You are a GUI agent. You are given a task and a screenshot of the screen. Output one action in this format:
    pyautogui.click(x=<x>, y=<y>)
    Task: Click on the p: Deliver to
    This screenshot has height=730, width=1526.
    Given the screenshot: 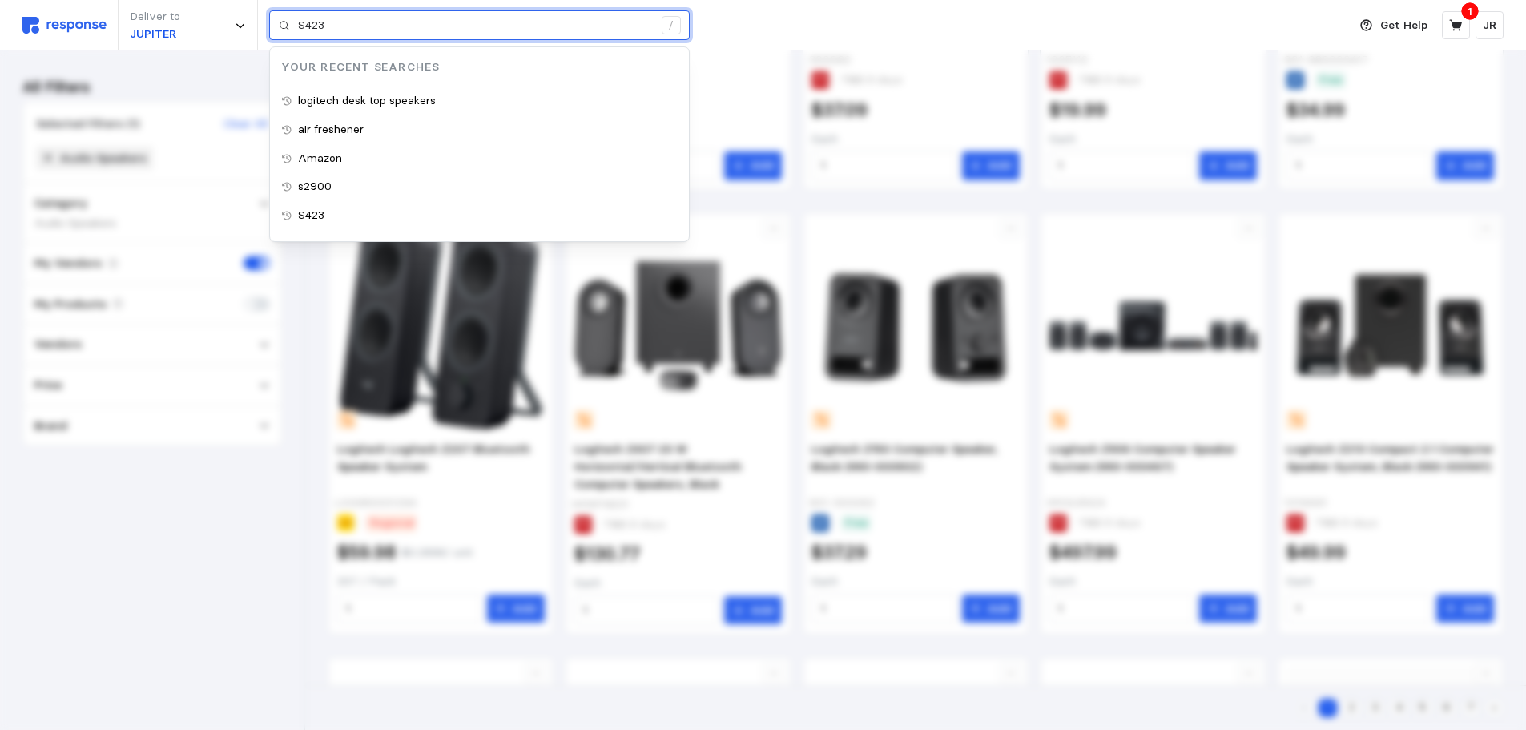 What is the action you would take?
    pyautogui.click(x=155, y=17)
    